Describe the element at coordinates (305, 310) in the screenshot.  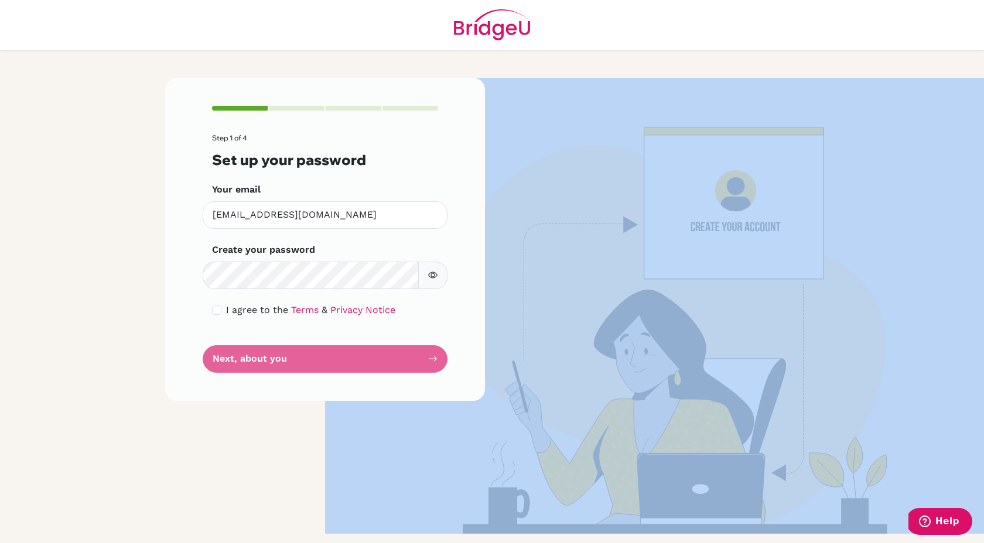
I see `a: Terms` at that location.